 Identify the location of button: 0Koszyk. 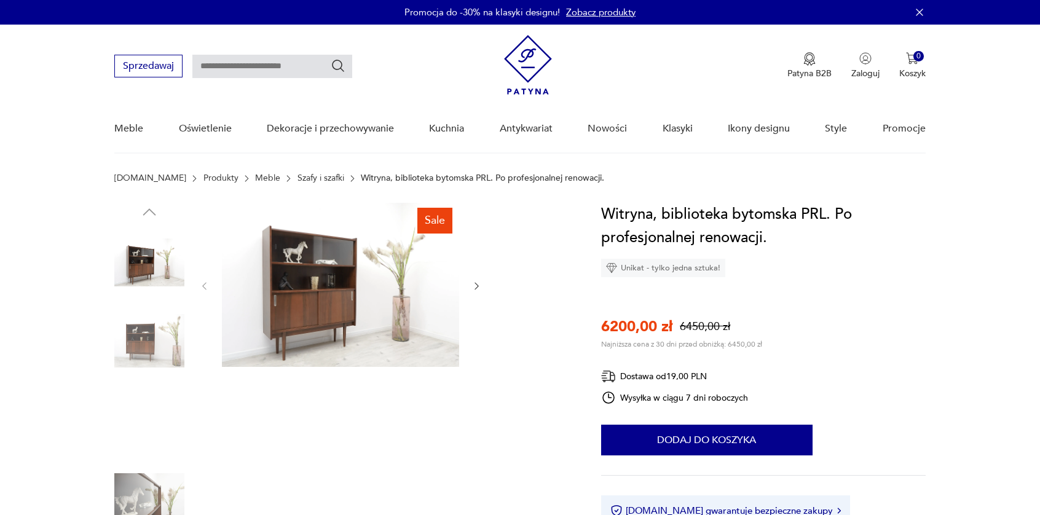
(912, 66).